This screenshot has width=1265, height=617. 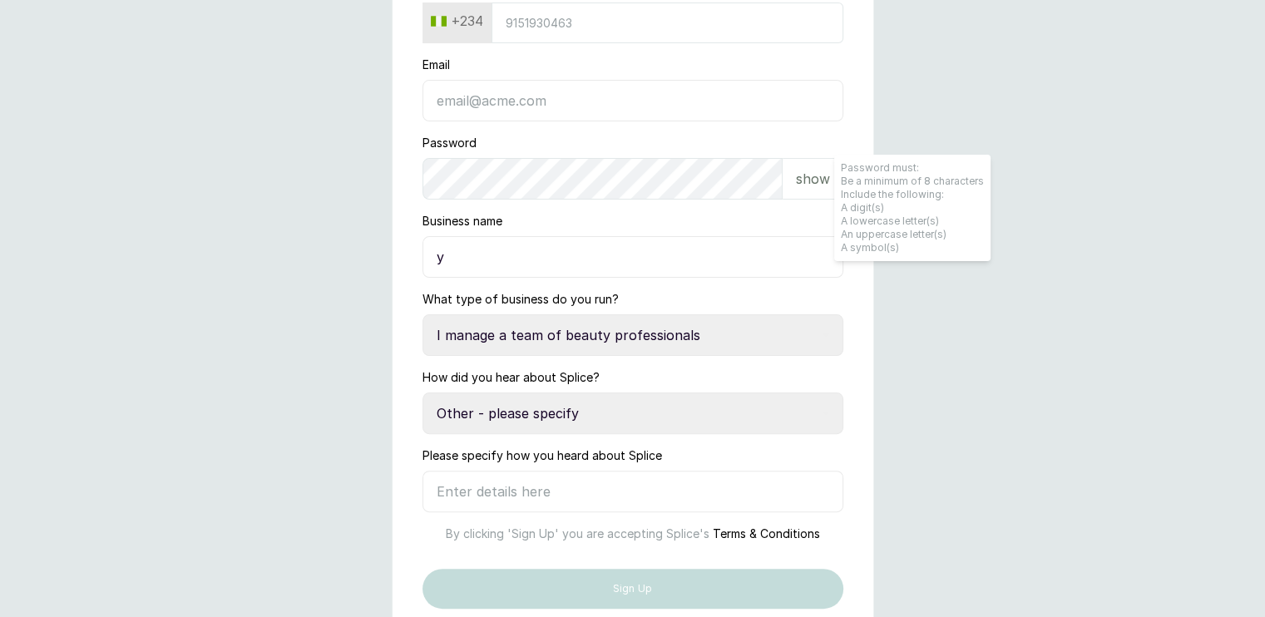 I want to click on label: How did you hear about Splice?, so click(x=511, y=378).